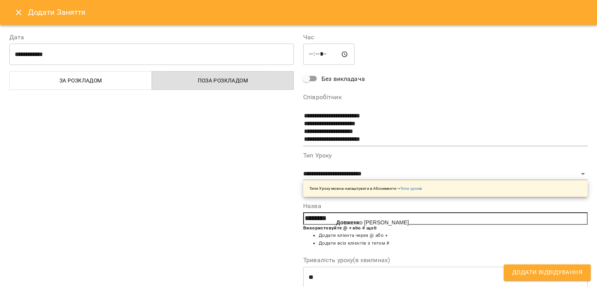 The width and height of the screenshot is (597, 287). Describe the element at coordinates (308, 12) in the screenshot. I see `h6: Додати Заняття` at that location.